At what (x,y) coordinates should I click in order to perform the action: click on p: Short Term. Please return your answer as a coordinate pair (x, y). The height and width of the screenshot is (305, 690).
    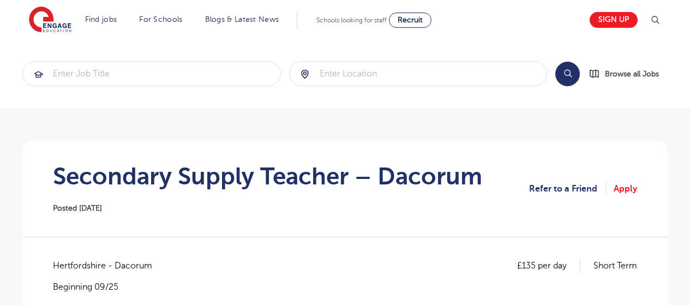
    Looking at the image, I should click on (615, 266).